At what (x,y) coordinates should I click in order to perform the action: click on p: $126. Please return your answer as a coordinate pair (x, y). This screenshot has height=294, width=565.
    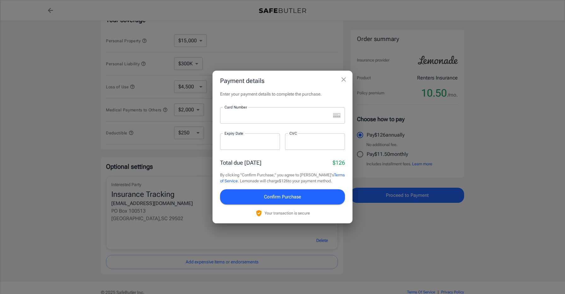
    Looking at the image, I should click on (339, 163).